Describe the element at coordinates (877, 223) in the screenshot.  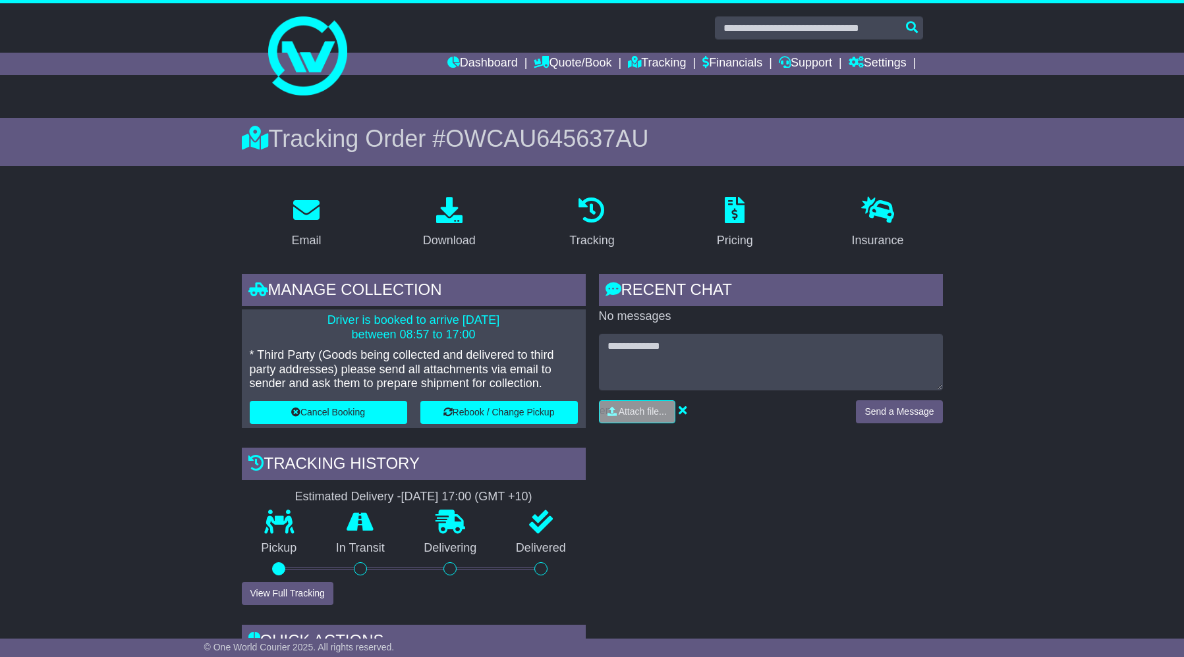
I see `a: Insurance` at that location.